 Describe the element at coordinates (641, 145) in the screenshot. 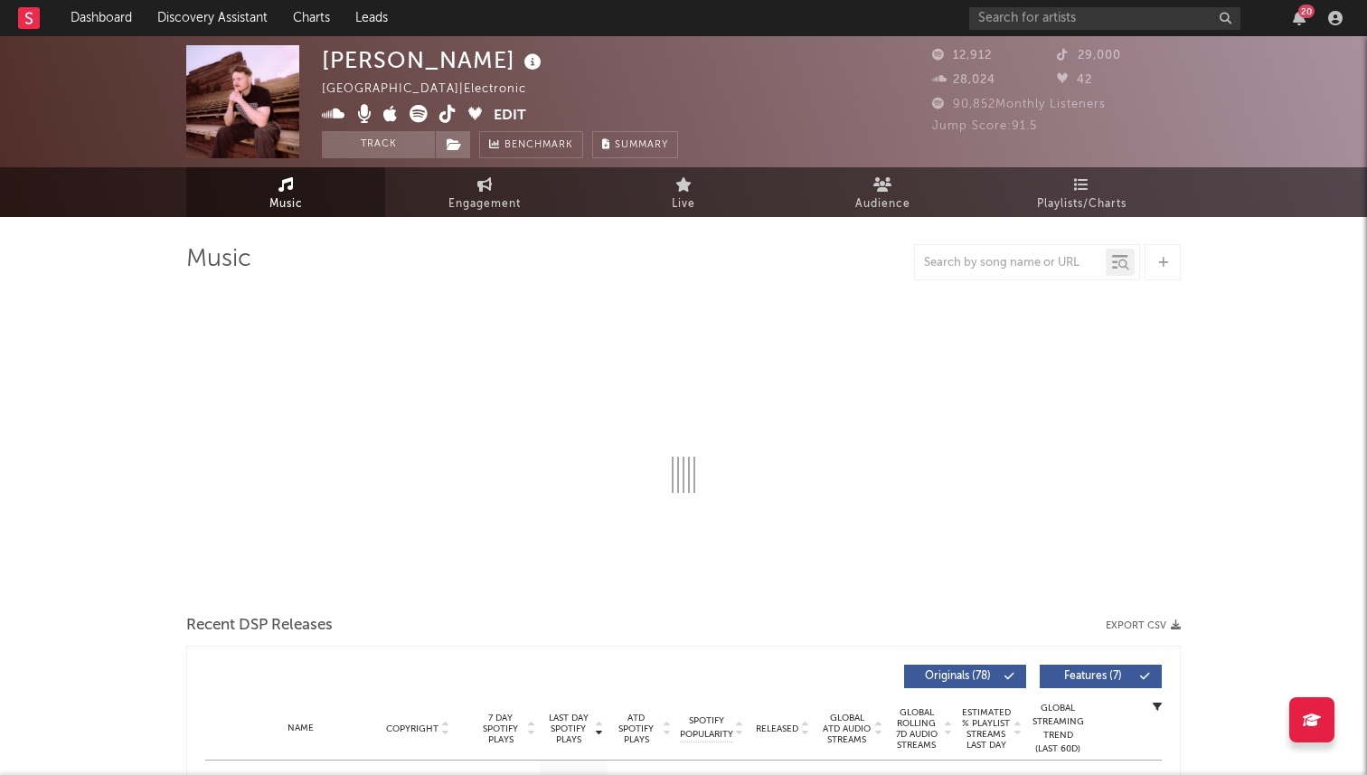

I see `span: Summary` at that location.